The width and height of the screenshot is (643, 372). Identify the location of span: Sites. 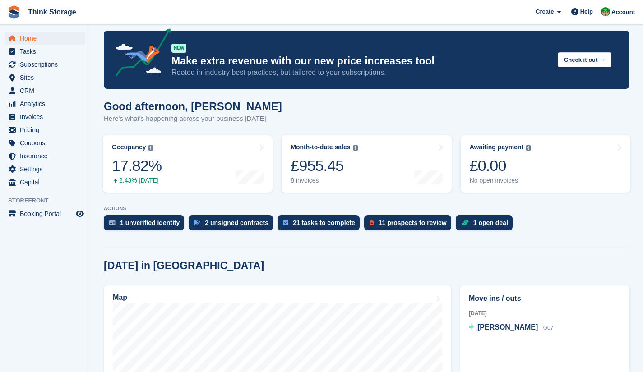
(47, 78).